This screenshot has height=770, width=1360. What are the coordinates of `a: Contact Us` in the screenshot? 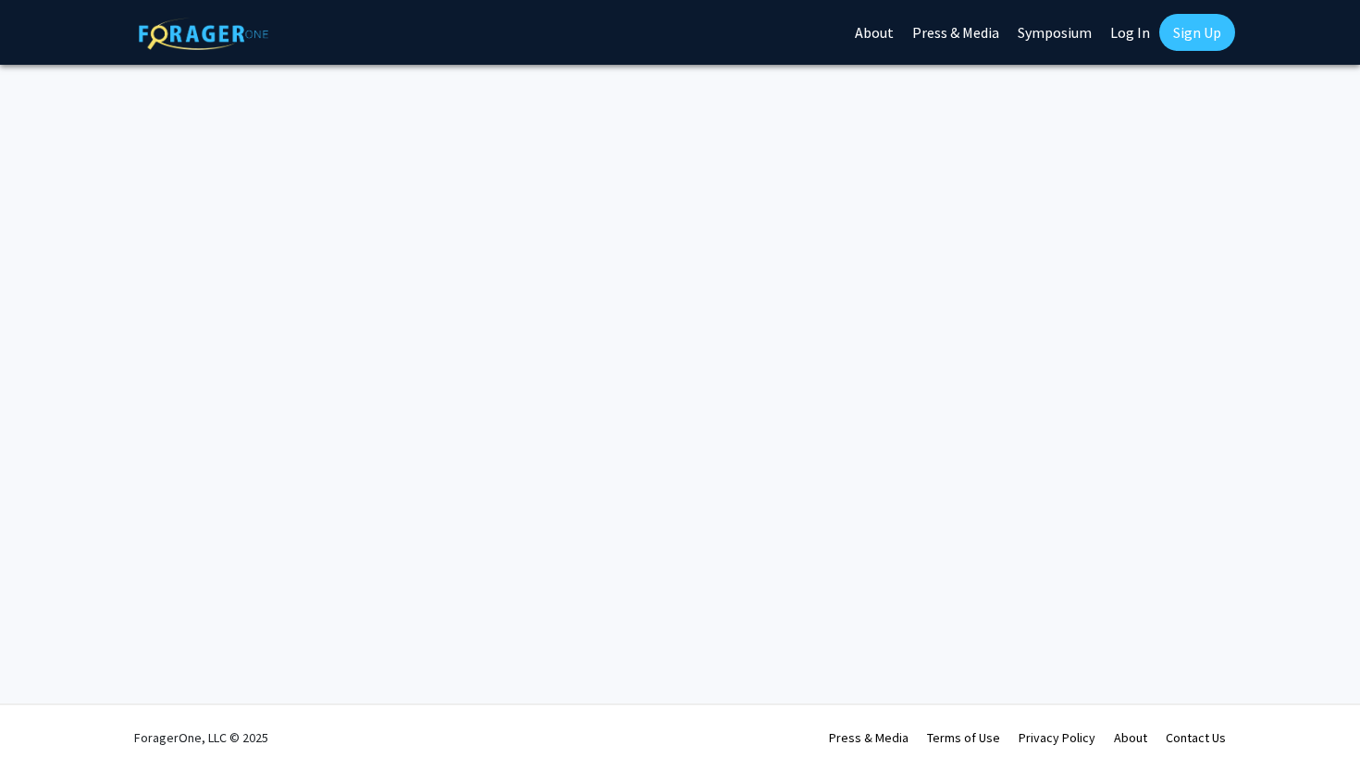 It's located at (1196, 738).